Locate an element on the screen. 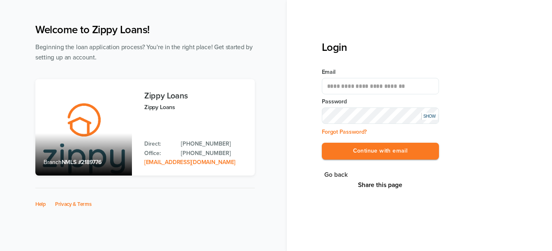  a: Office Phone: 512-975-2947 is located at coordinates (214, 154).